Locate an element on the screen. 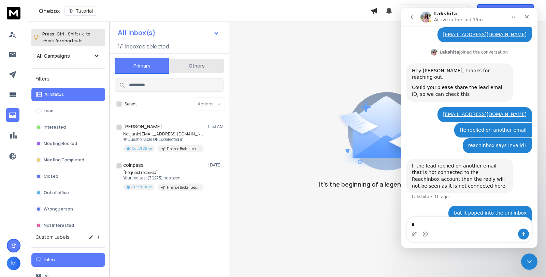 The image size is (546, 277). p: 11:53 AM is located at coordinates (216, 127).